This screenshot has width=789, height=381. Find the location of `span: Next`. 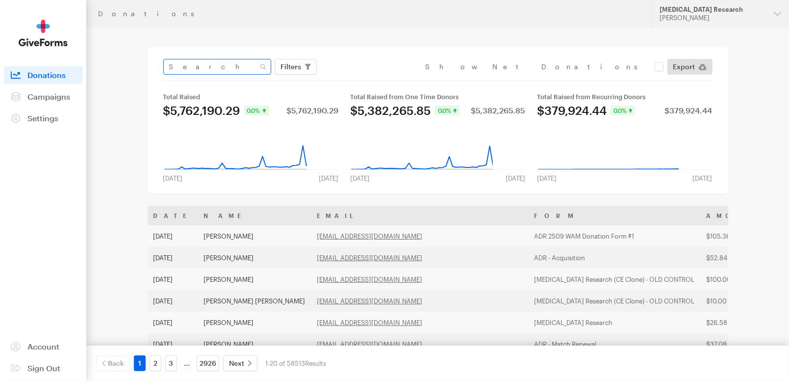

span: Next is located at coordinates (236, 363).